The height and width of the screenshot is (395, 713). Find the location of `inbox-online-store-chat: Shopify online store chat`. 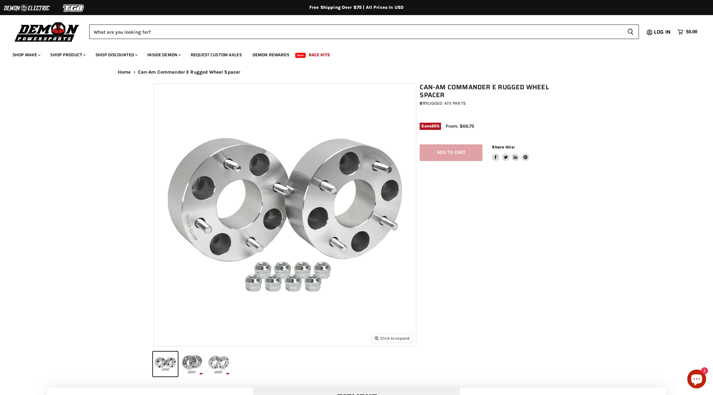

inbox-online-store-chat: Shopify online store chat is located at coordinates (697, 379).